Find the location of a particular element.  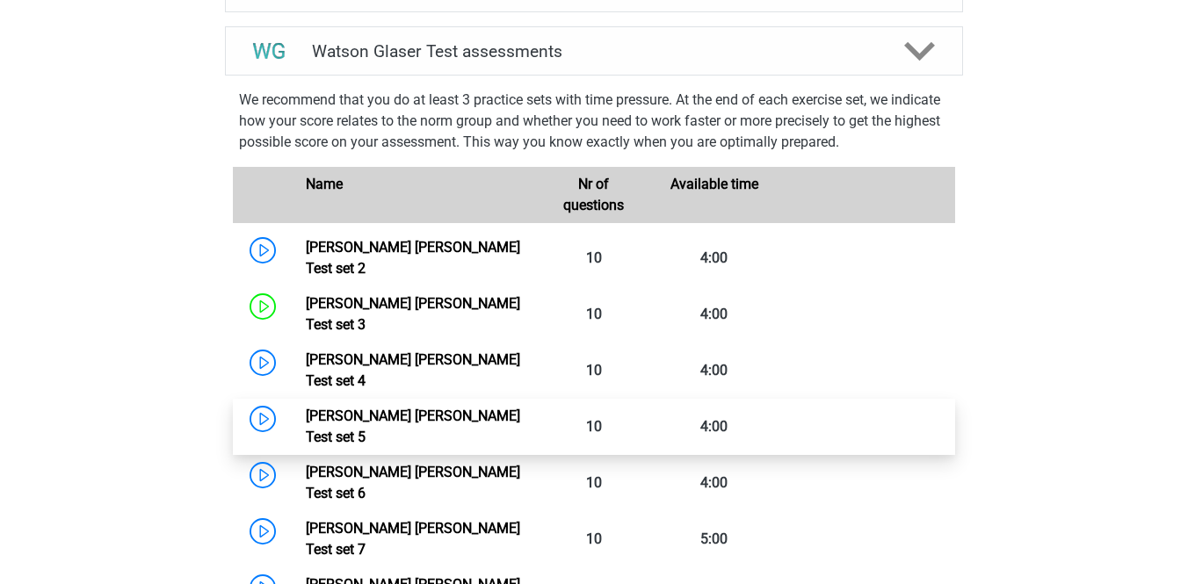

p: We recommend that you do at least 3 practice sets with time pressure. At the end of each exercise... is located at coordinates (594, 121).